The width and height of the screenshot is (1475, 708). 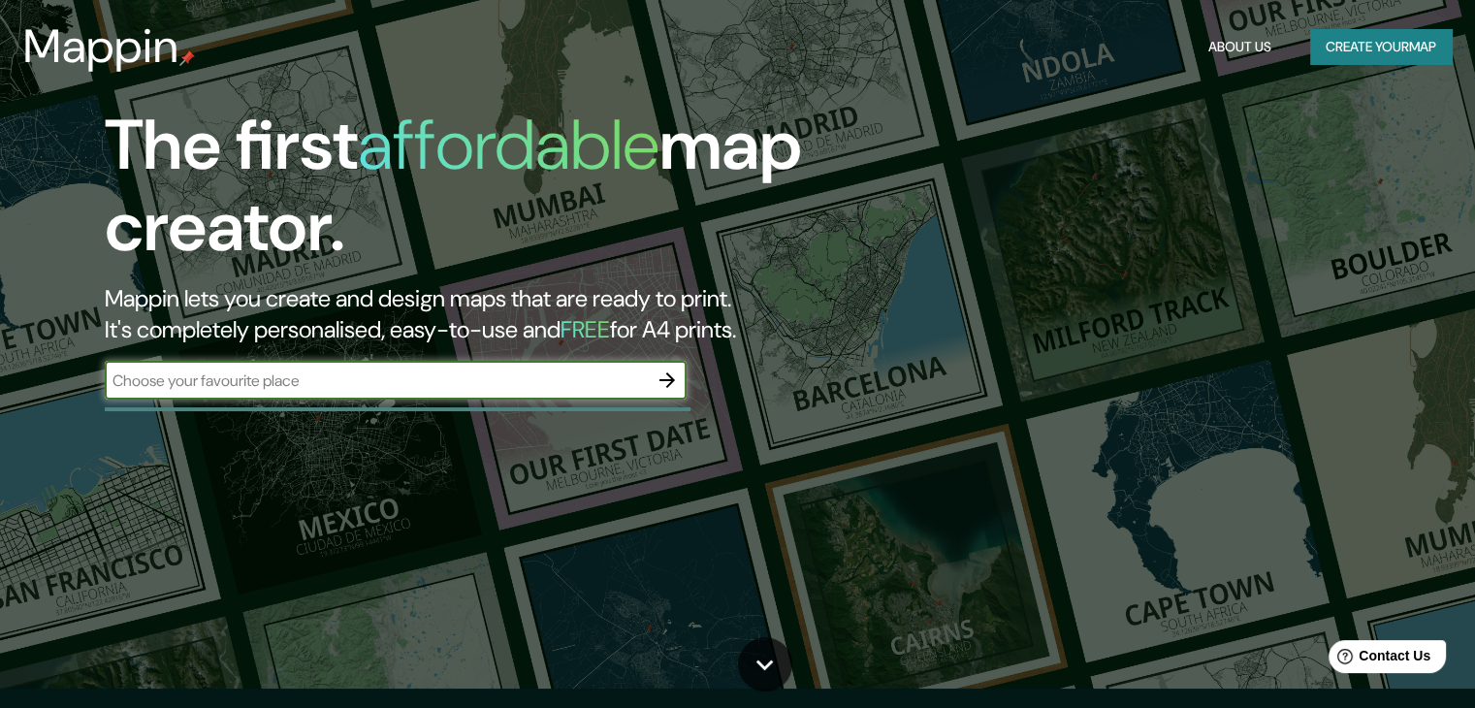 I want to click on button: Create yourmap, so click(x=1381, y=47).